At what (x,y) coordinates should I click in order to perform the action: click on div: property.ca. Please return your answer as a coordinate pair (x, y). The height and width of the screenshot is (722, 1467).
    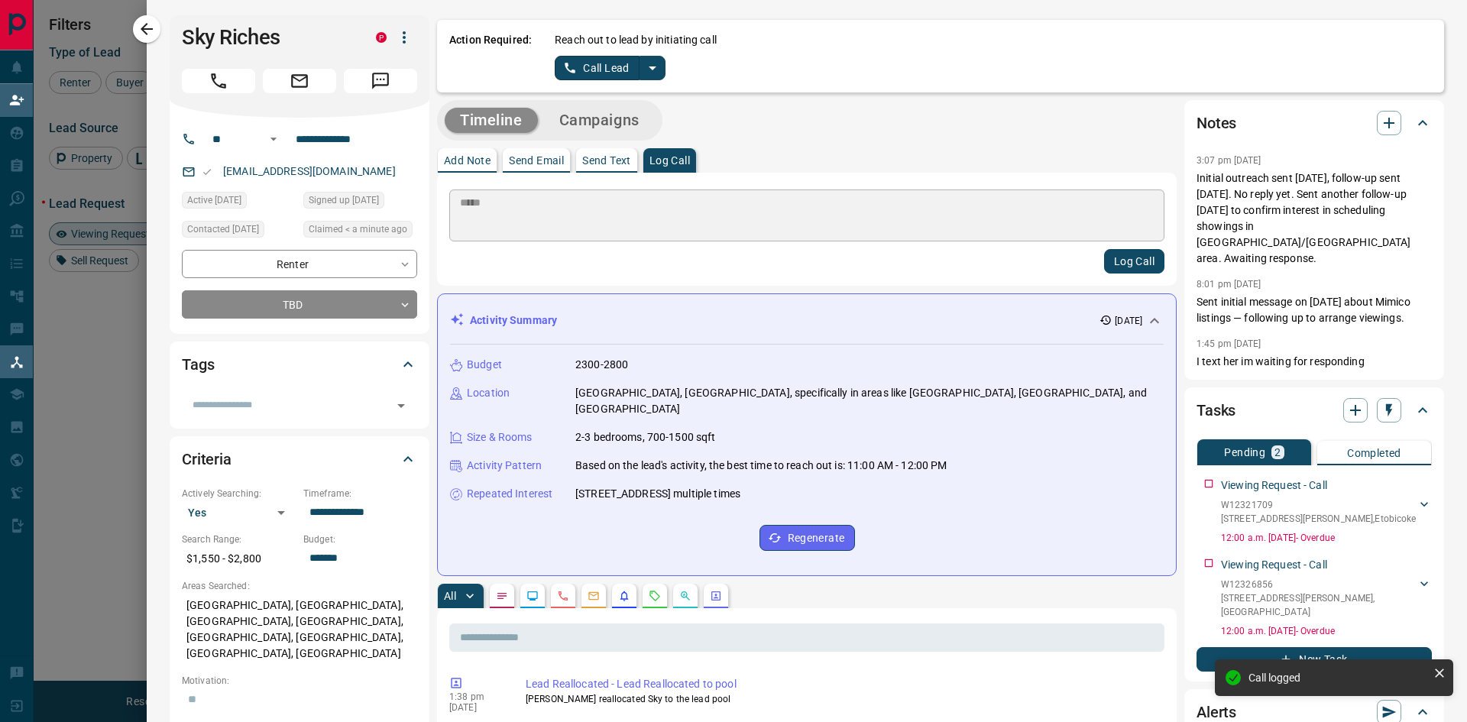
    Looking at the image, I should click on (381, 37).